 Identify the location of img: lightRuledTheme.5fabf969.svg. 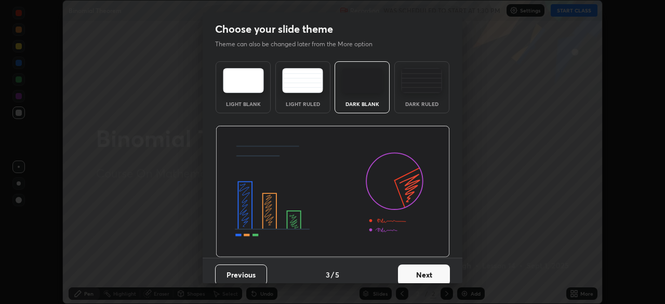
(302, 80).